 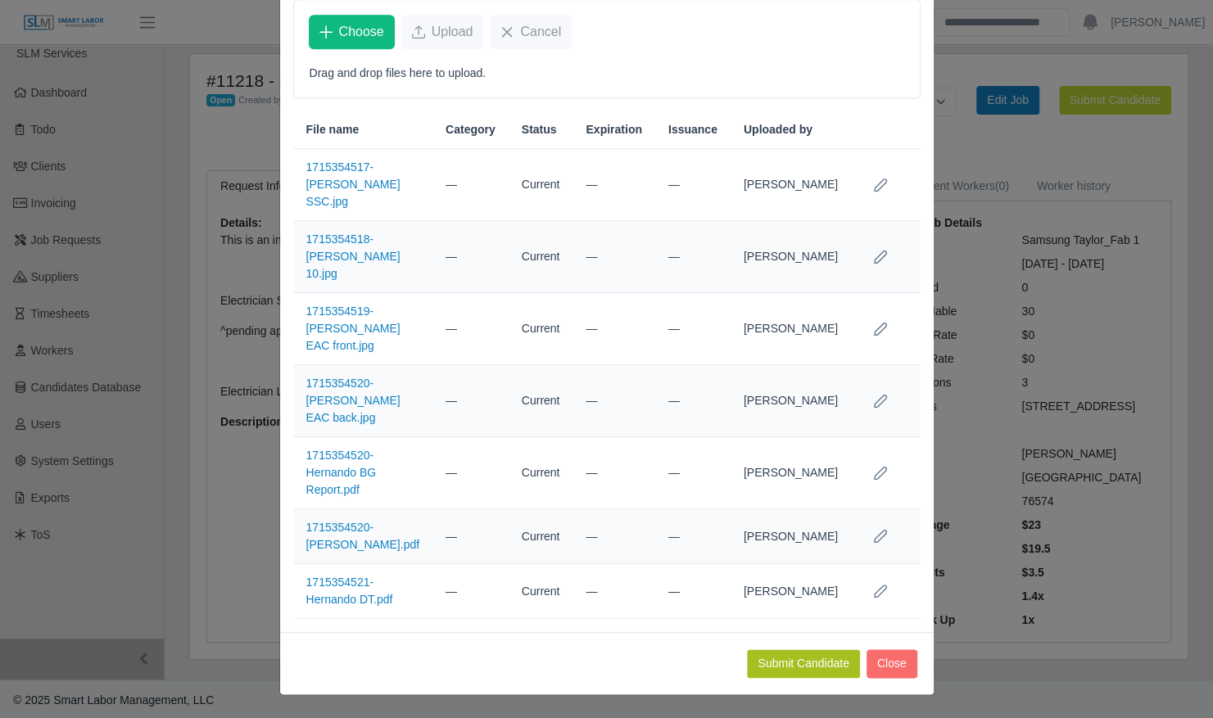 What do you see at coordinates (693, 129) in the screenshot?
I see `span: Issuance` at bounding box center [693, 129].